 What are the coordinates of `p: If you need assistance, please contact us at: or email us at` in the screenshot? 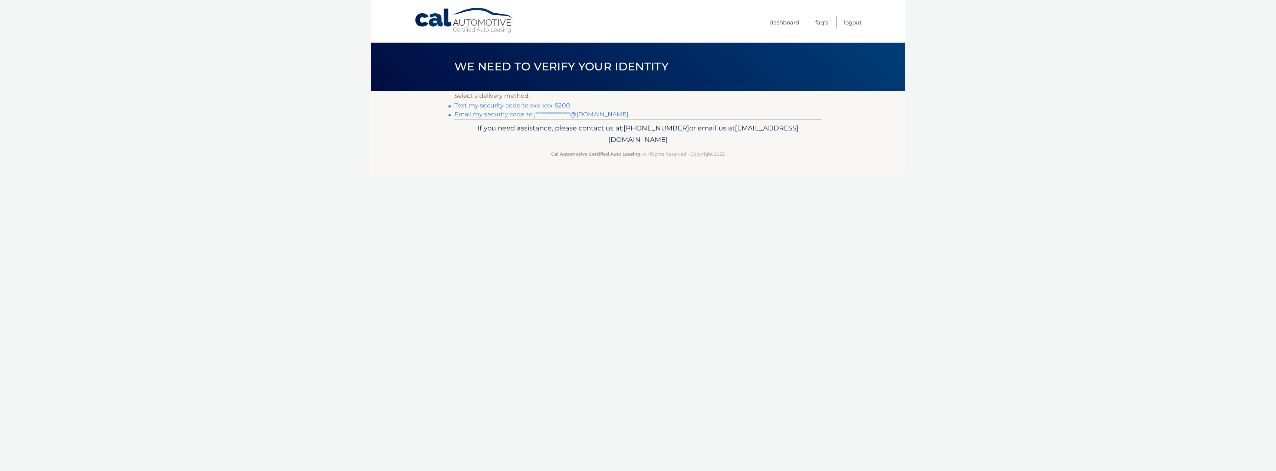 It's located at (638, 134).